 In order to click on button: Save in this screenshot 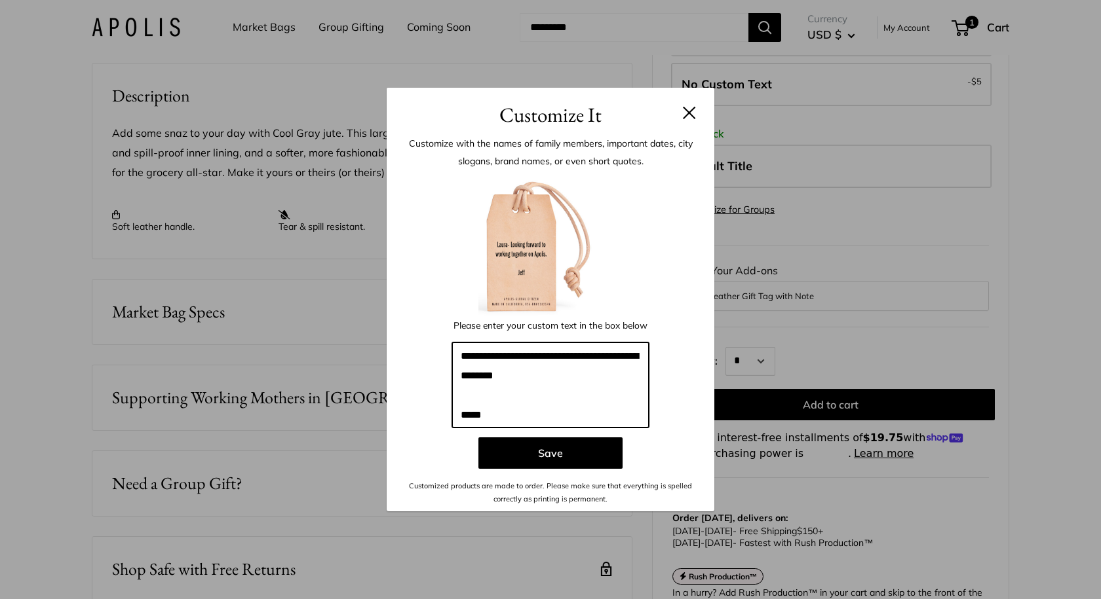, I will do `click(550, 453)`.